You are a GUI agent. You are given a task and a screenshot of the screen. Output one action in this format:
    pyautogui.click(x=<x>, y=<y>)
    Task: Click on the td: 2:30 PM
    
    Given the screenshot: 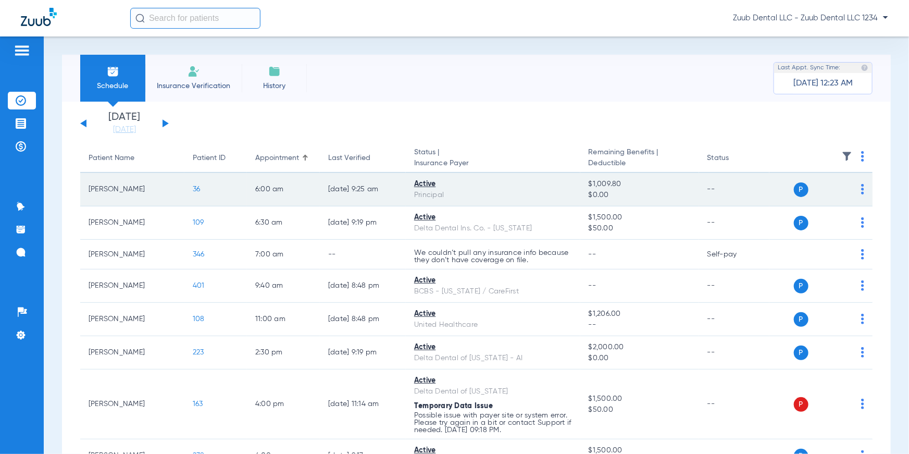 What is the action you would take?
    pyautogui.click(x=283, y=352)
    